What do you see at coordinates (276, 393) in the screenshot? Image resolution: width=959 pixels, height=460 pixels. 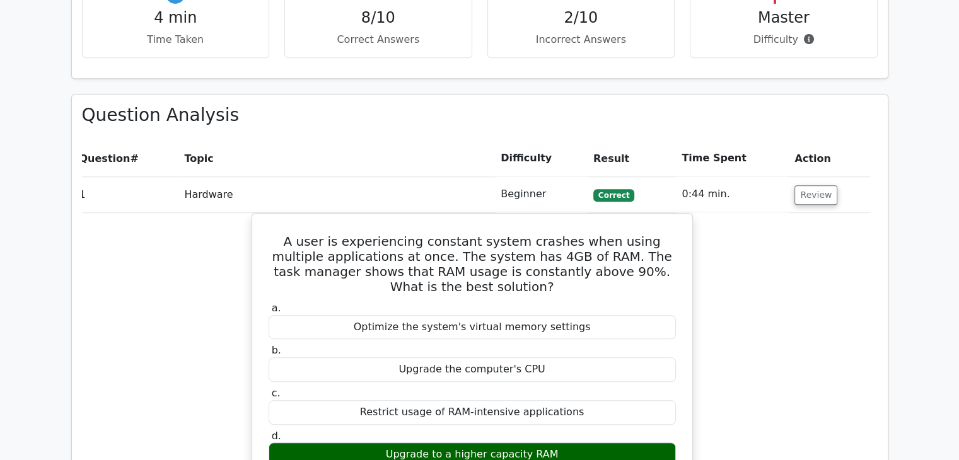 I see `span: c.` at bounding box center [276, 393].